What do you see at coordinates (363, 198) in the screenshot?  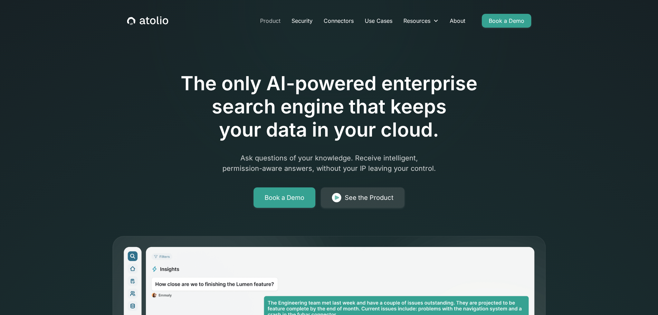 I see `a: See the Product` at bounding box center [363, 198].